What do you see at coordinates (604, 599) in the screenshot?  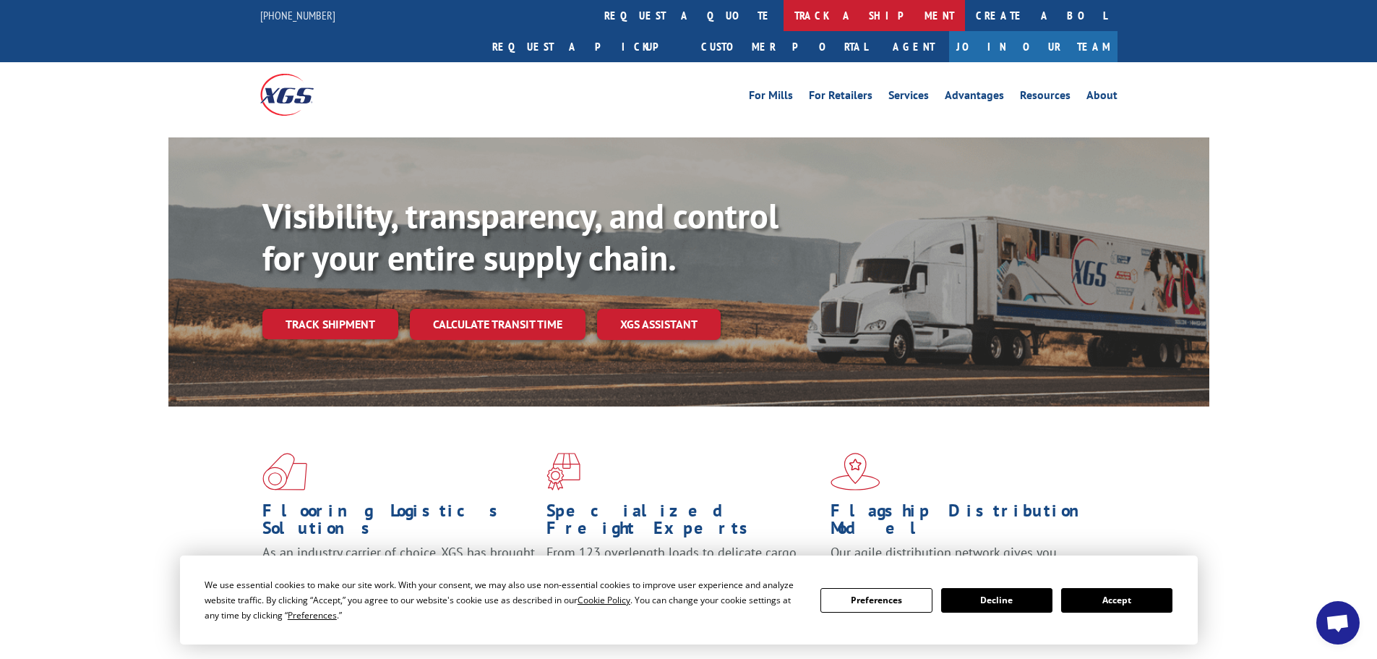 I see `span: Cookie Policy` at bounding box center [604, 599].